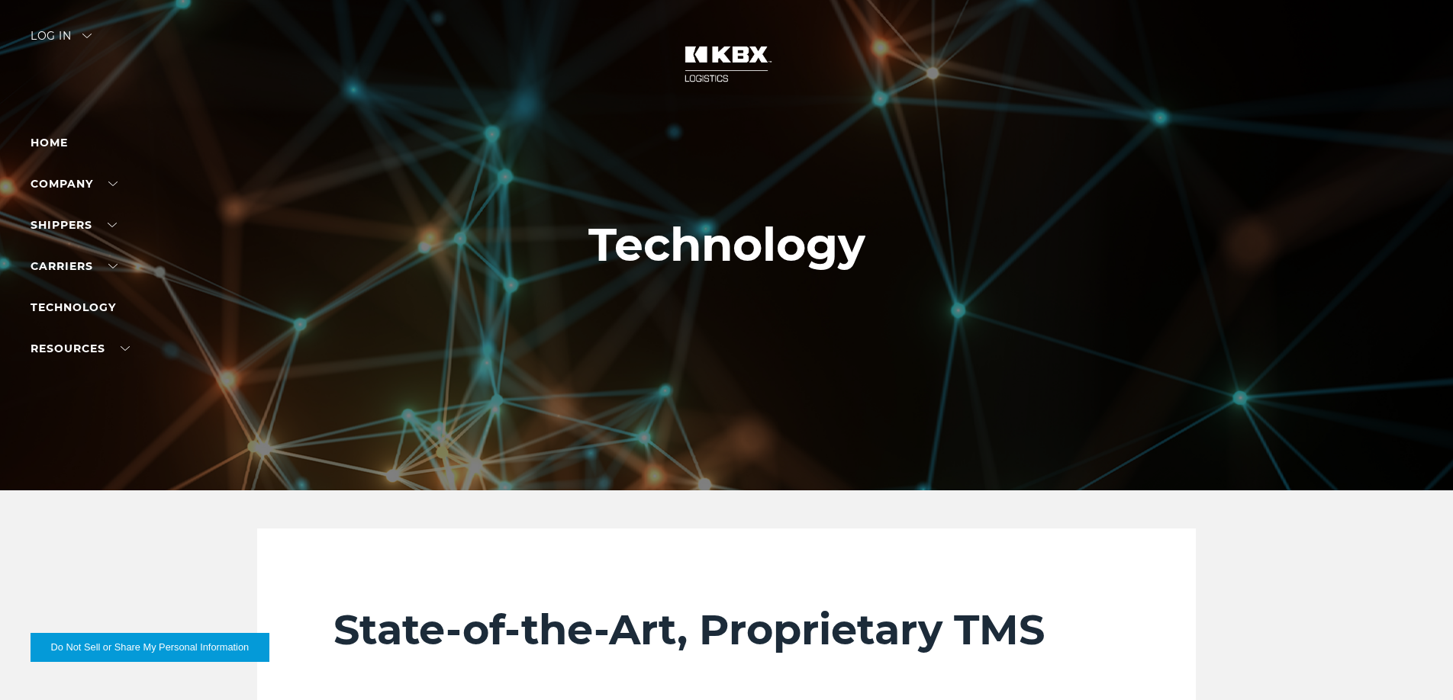 The width and height of the screenshot is (1453, 700). What do you see at coordinates (80, 349) in the screenshot?
I see `a: RESOURCES` at bounding box center [80, 349].